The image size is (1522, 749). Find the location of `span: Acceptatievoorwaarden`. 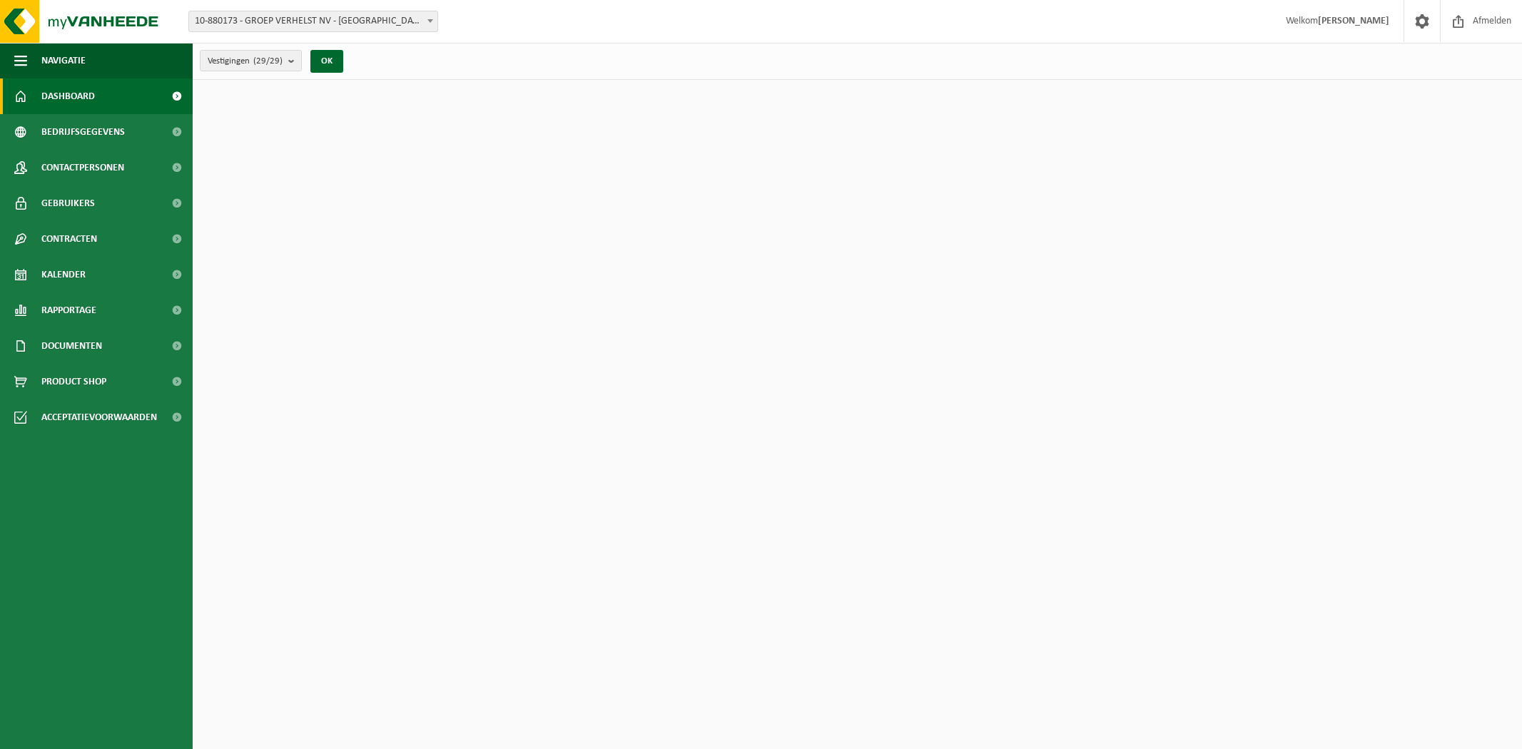

span: Acceptatievoorwaarden is located at coordinates (99, 417).